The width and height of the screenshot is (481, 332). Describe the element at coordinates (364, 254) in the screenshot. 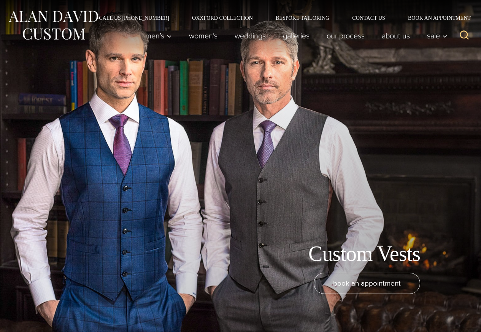

I see `h1: Custom Vests` at that location.